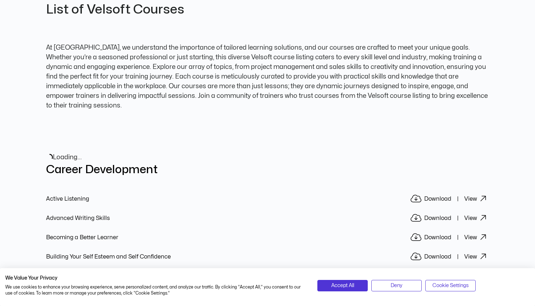  Describe the element at coordinates (78, 218) in the screenshot. I see `a: Advanced Writing Skills` at that location.